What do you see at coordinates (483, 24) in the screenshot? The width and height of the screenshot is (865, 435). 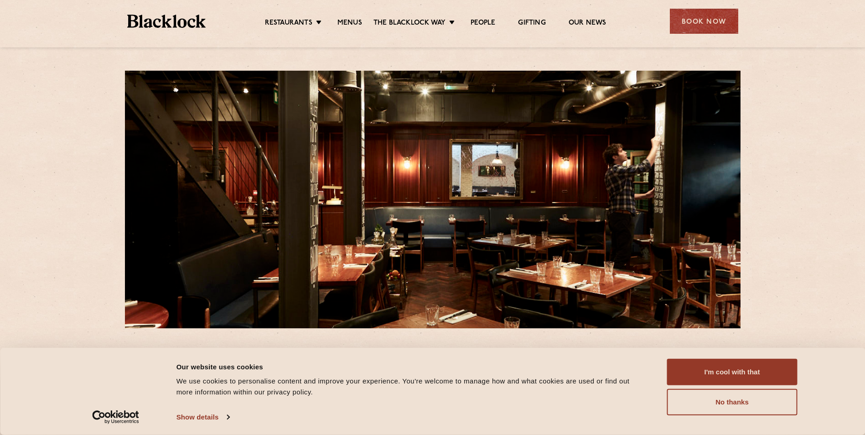 I see `a: People` at bounding box center [483, 24].